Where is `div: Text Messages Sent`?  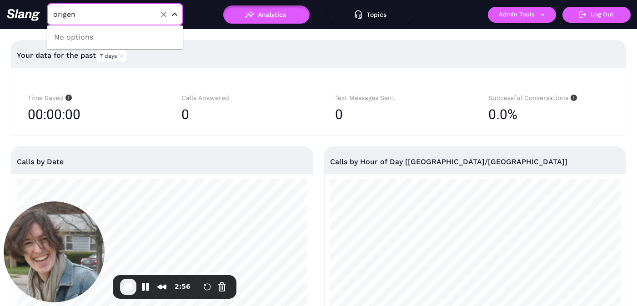
div: Text Messages Sent is located at coordinates (396, 98).